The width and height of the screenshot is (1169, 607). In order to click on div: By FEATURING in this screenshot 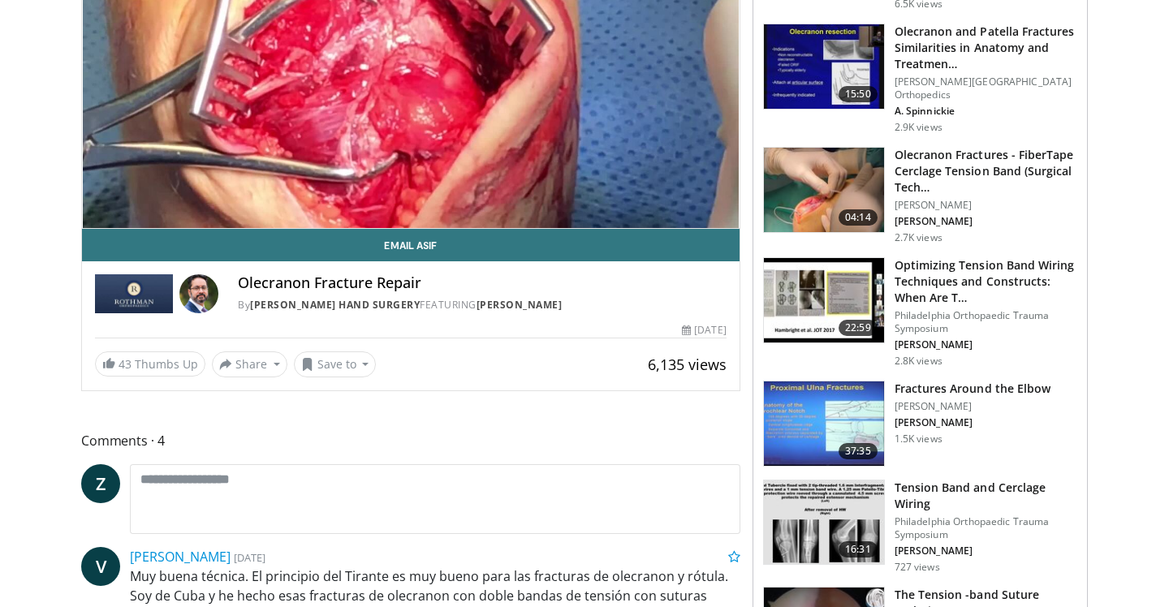, I will do `click(482, 305)`.